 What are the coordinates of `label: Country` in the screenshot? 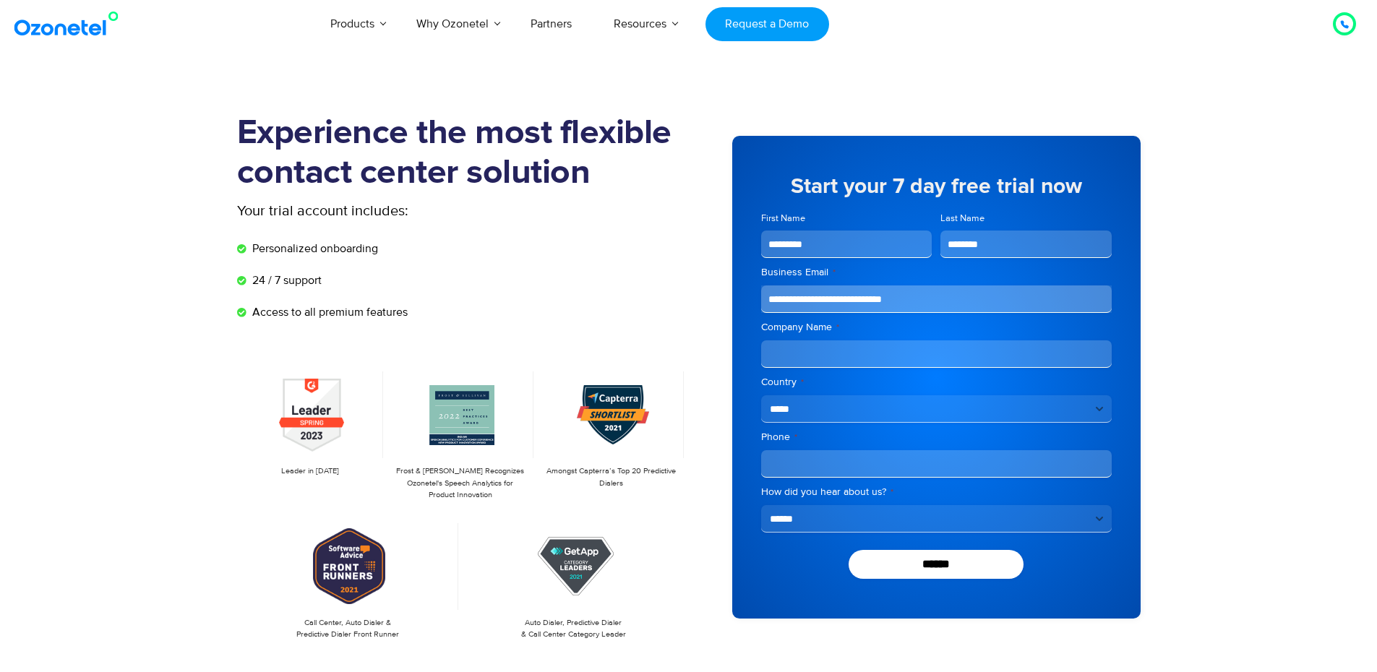 It's located at (936, 382).